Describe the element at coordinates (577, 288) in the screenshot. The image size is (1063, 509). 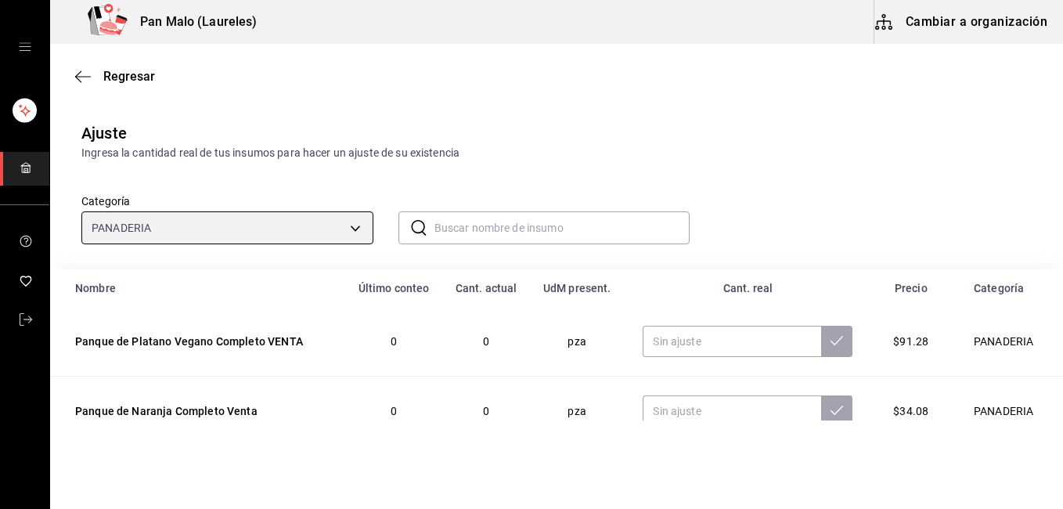
I see `div: UdM present.` at that location.